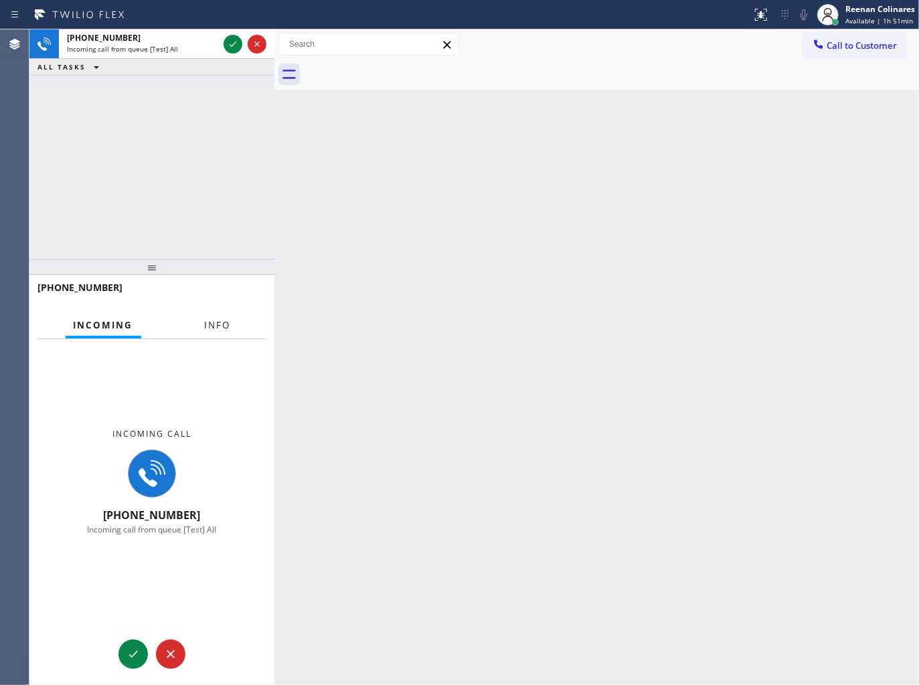  I want to click on button: ALL TASKS, so click(71, 67).